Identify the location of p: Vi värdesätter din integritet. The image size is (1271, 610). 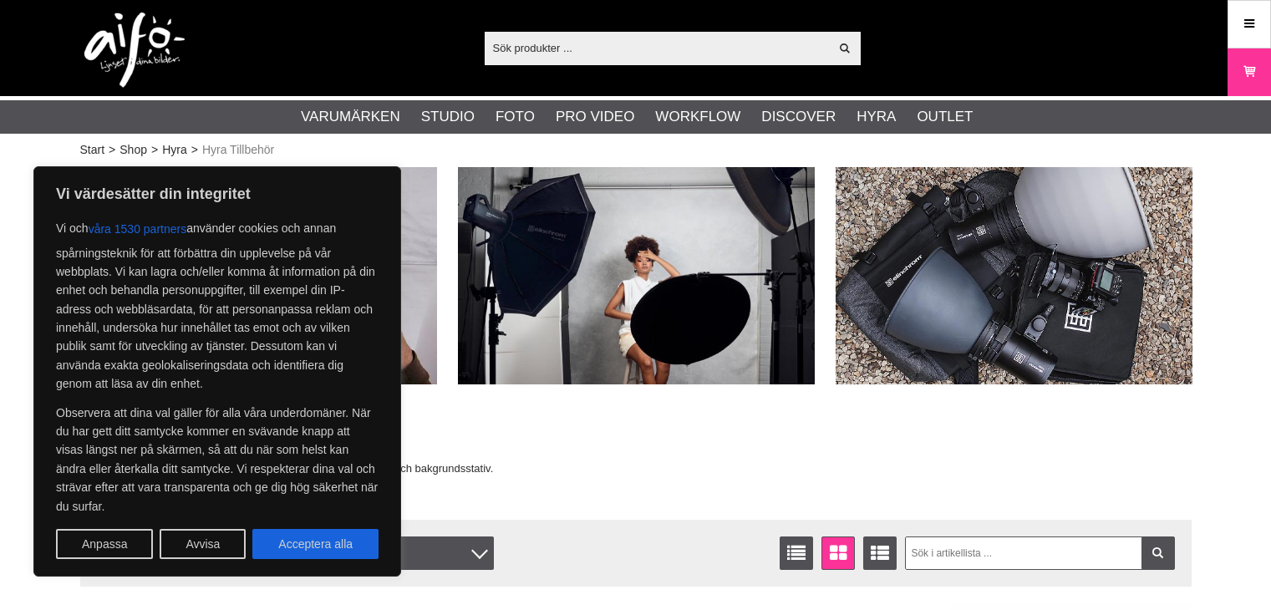
(217, 194).